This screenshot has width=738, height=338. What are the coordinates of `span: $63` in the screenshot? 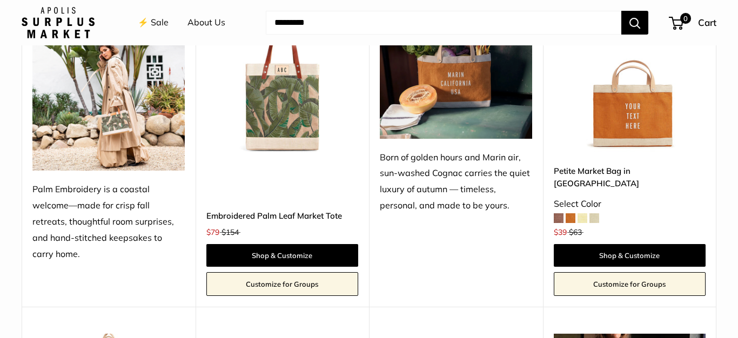 It's located at (575, 232).